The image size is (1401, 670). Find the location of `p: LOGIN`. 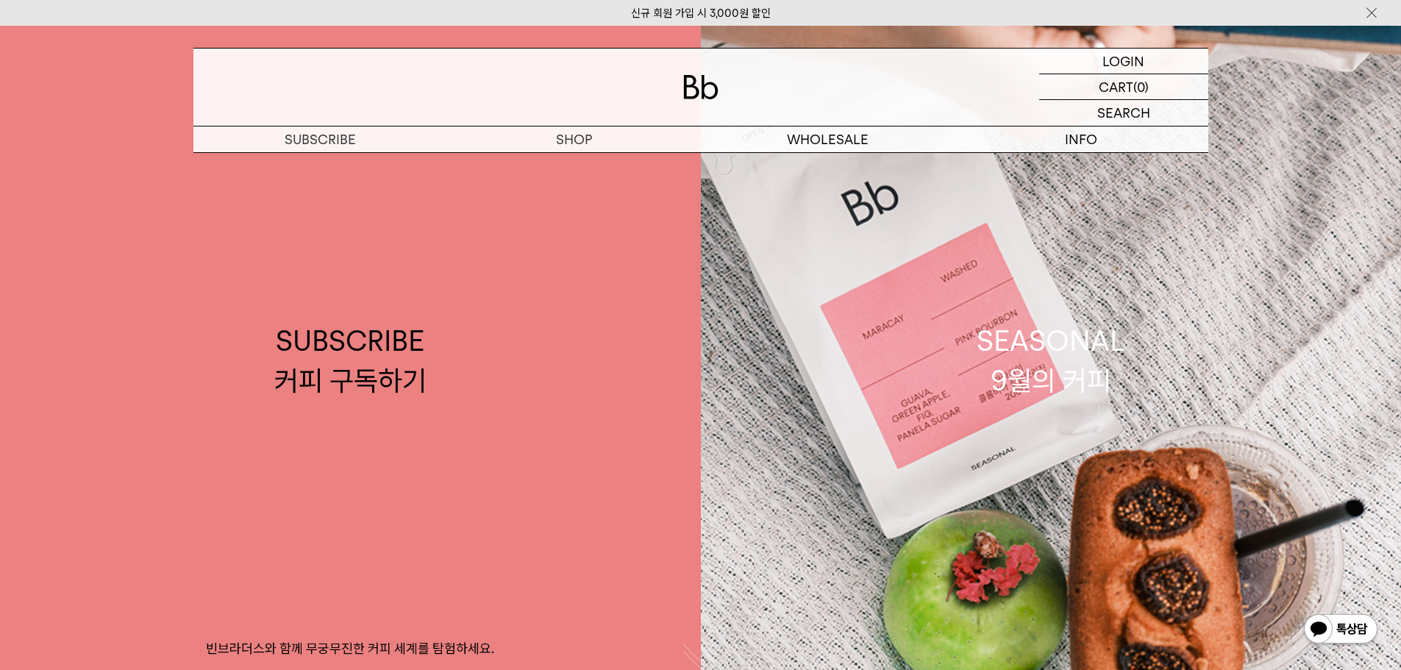

p: LOGIN is located at coordinates (1123, 61).